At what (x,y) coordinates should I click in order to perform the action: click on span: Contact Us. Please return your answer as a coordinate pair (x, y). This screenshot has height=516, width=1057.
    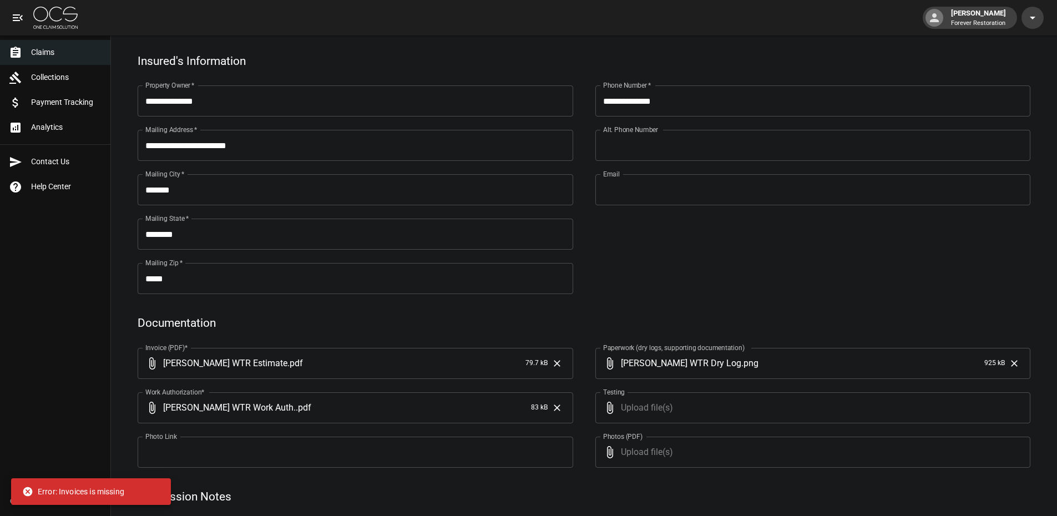
    Looking at the image, I should click on (66, 162).